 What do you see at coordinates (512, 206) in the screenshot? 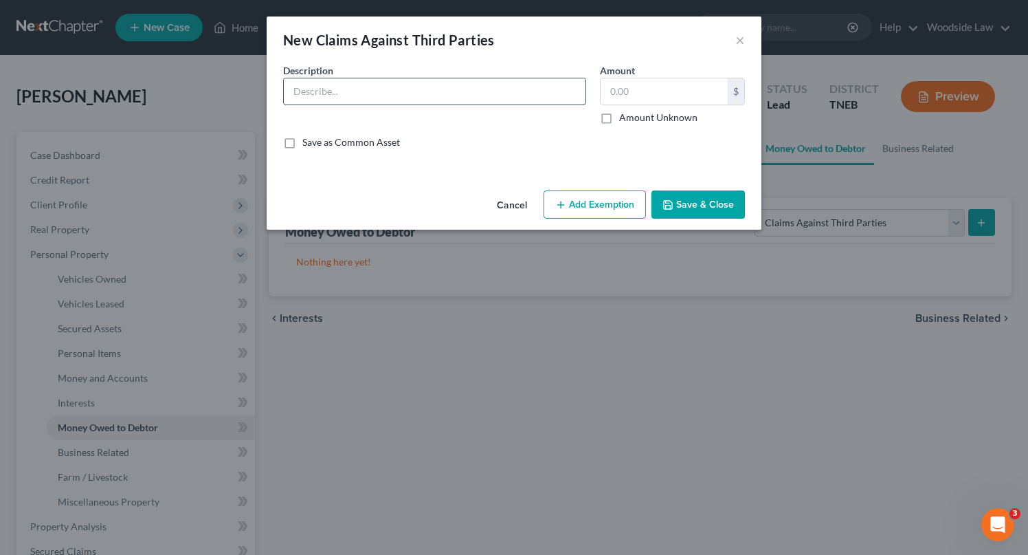
I see `button: Cancel` at bounding box center [512, 206].